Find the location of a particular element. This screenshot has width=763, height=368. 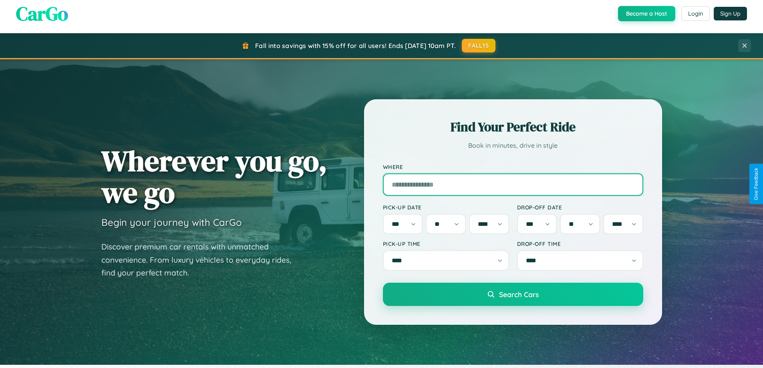

p: Book in minutes, drive in style is located at coordinates (513, 145).